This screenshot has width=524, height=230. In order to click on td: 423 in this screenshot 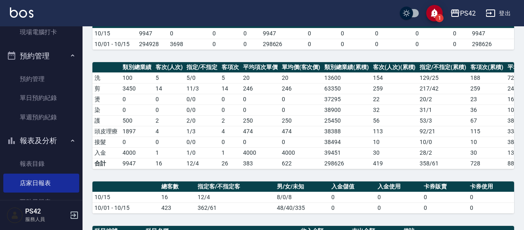, I will do `click(177, 208)`.